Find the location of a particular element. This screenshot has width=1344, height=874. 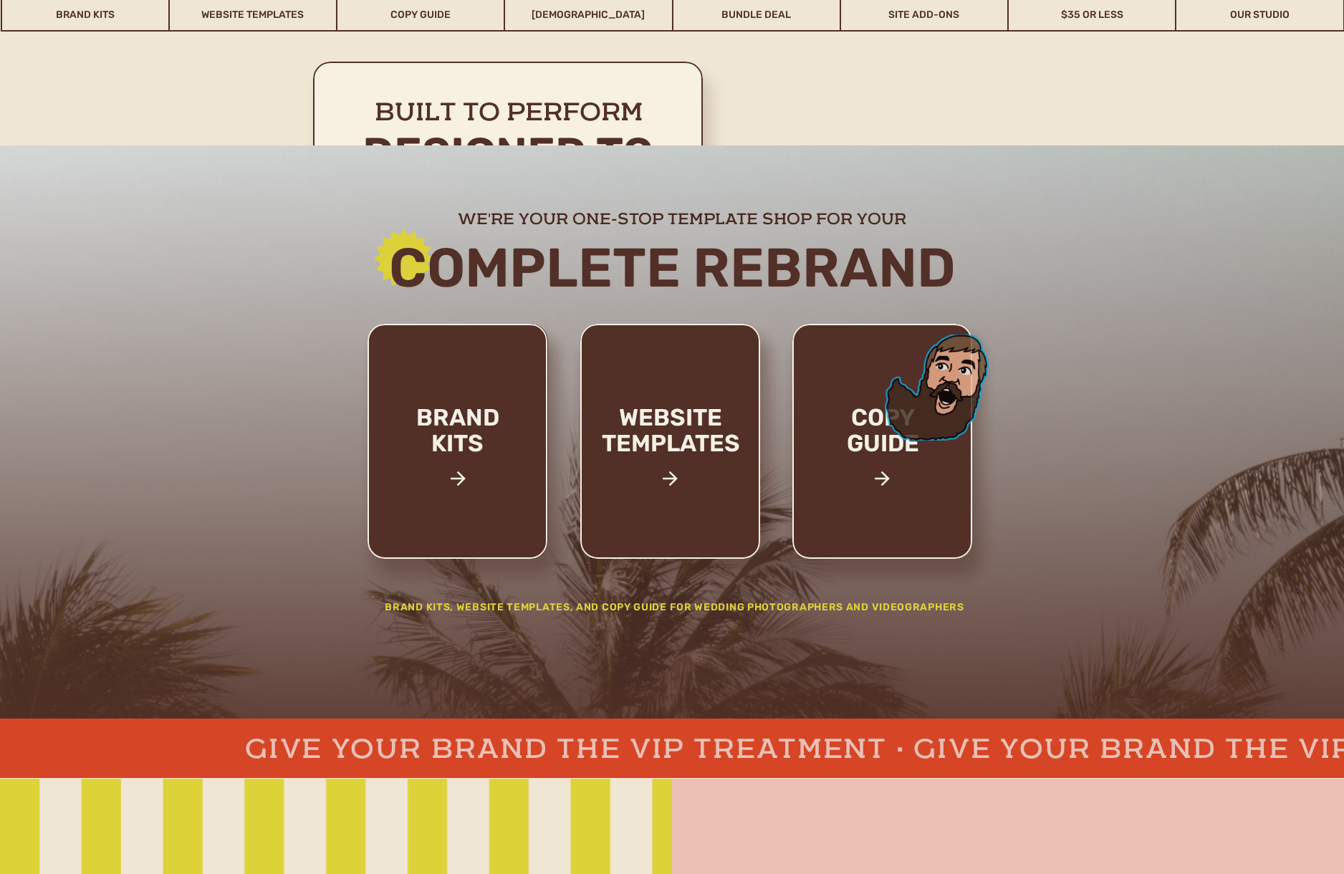

a: brand kits is located at coordinates (457, 454).